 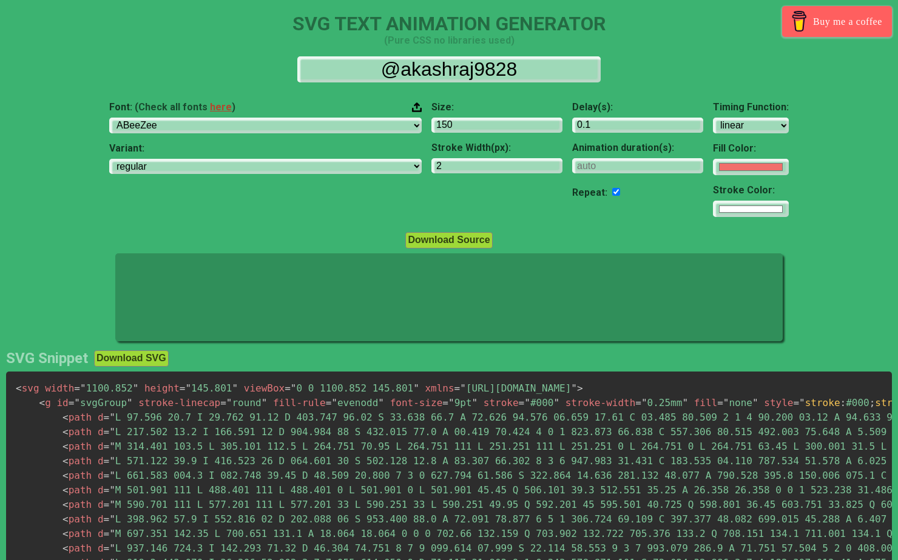 What do you see at coordinates (172, 107) in the screenshot?
I see `span: Font:` at bounding box center [172, 107].